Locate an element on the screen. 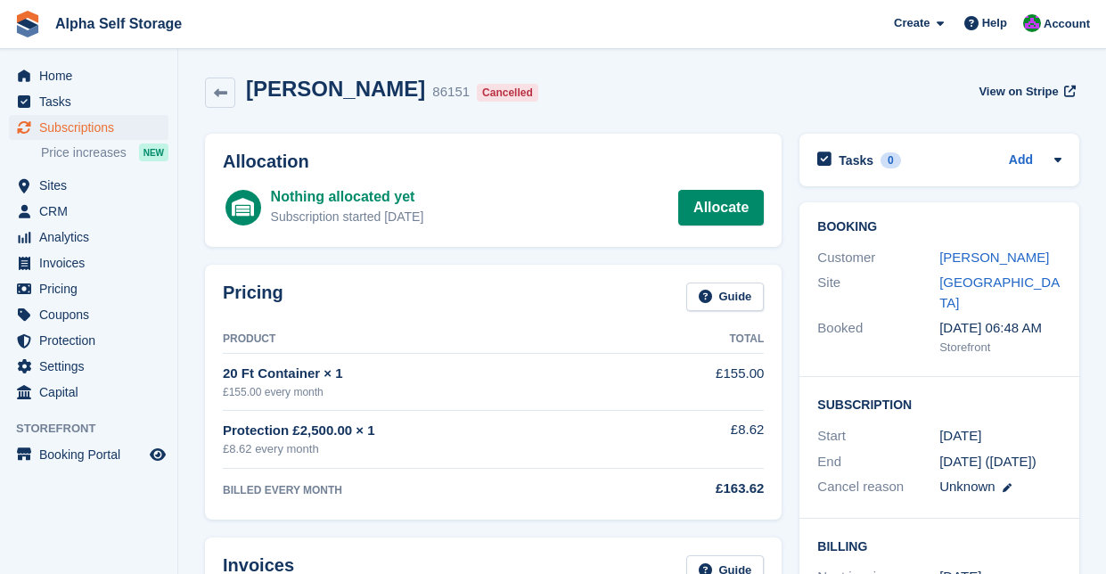  span: Analytics is located at coordinates (93, 237).